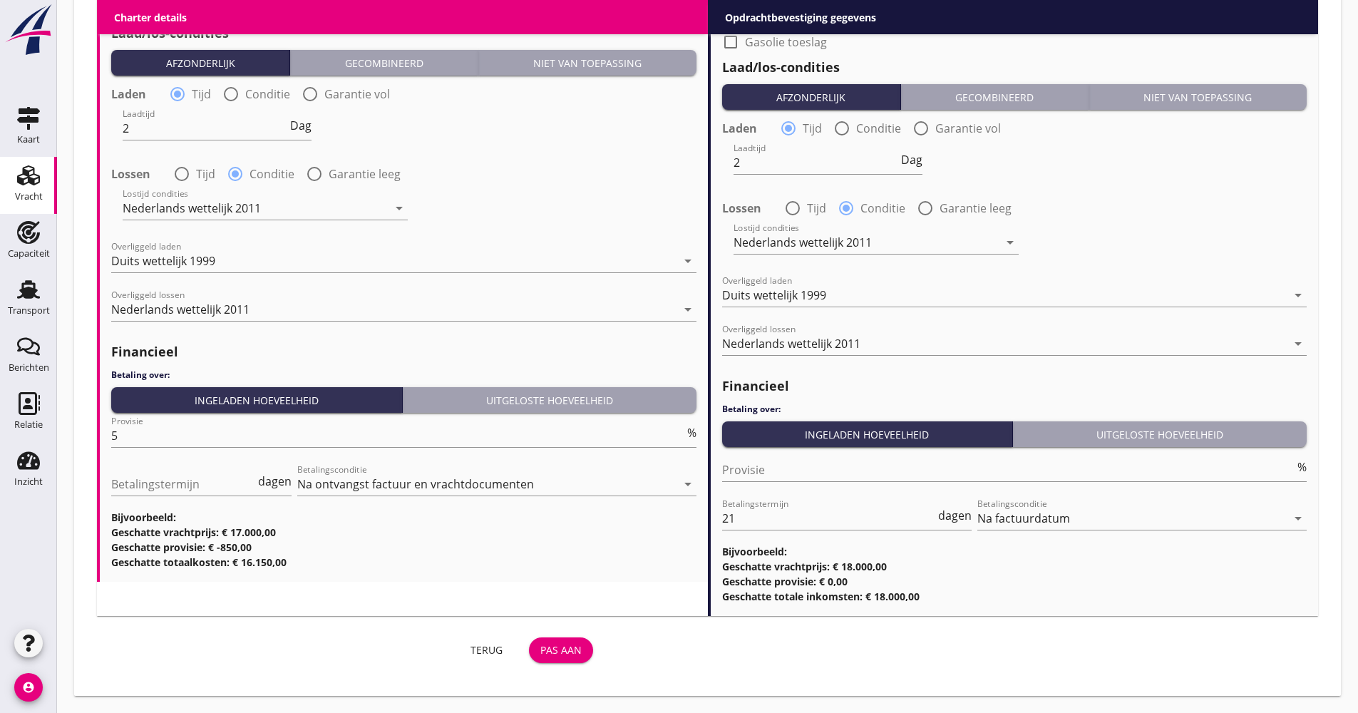 This screenshot has height=713, width=1358. What do you see at coordinates (29, 367) in the screenshot?
I see `div: Berichten` at bounding box center [29, 367].